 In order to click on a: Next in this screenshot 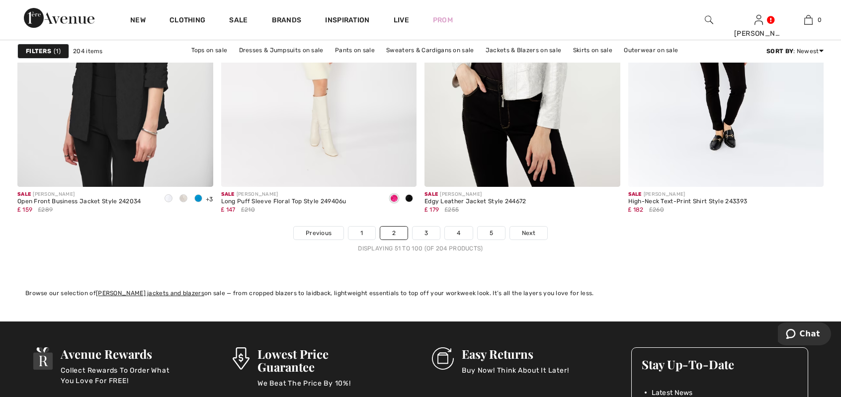, I will do `click(529, 233)`.